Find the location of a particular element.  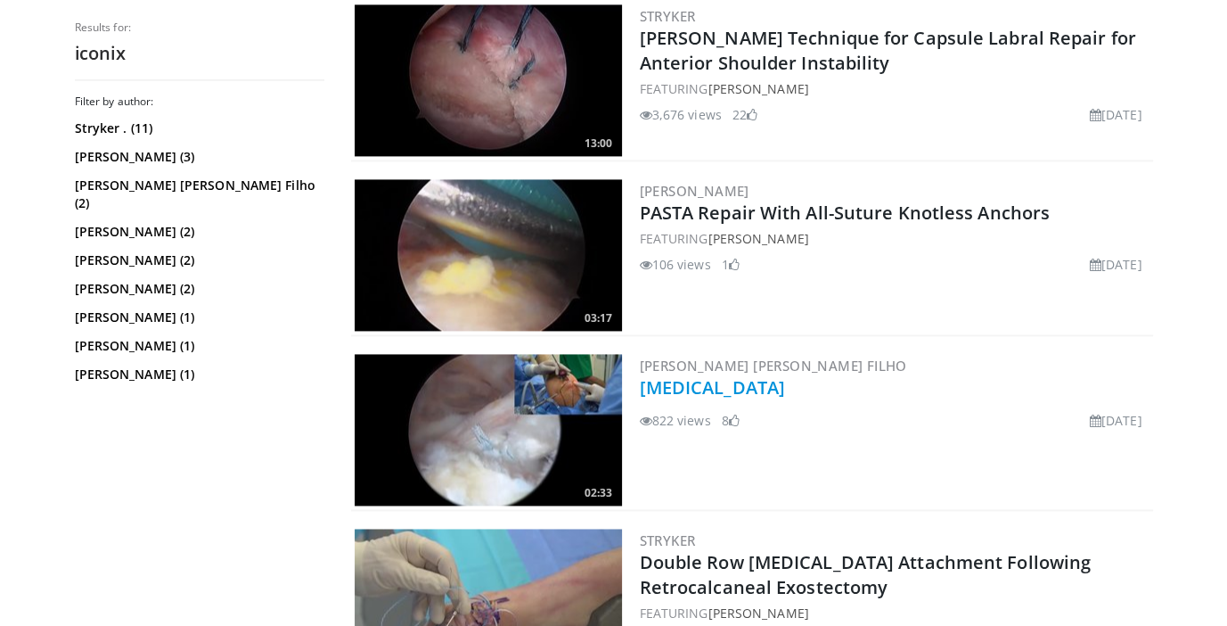

img: 6822e15b-2d34-4d33-a779-6b78a1dd7cab.300x170_q85_crop-smart_upscale.jpg is located at coordinates (488, 255).